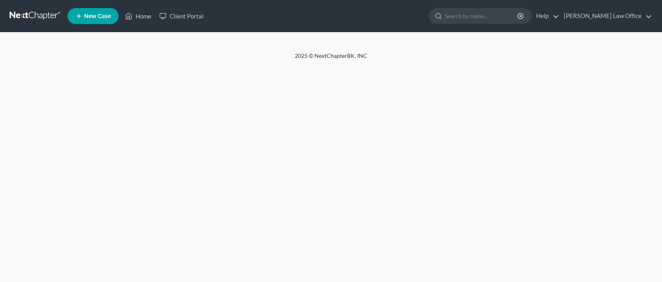 The width and height of the screenshot is (662, 282). Describe the element at coordinates (138, 16) in the screenshot. I see `a: Home` at that location.